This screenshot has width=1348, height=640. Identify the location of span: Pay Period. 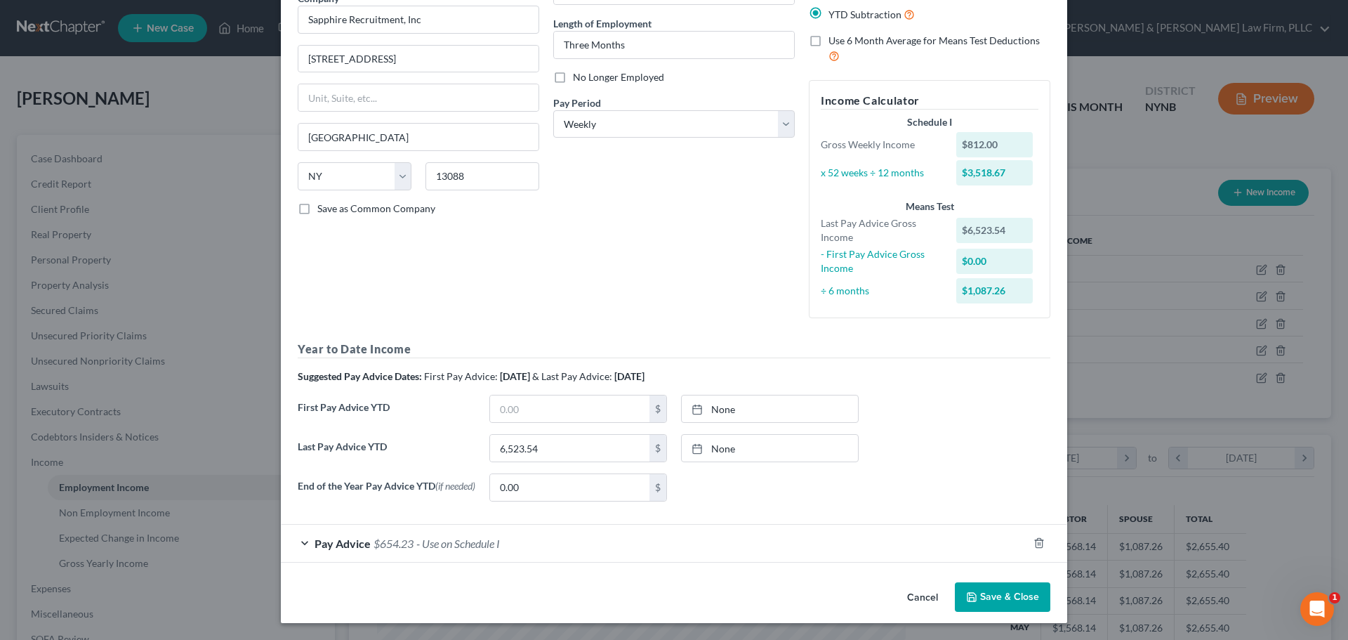
(577, 103).